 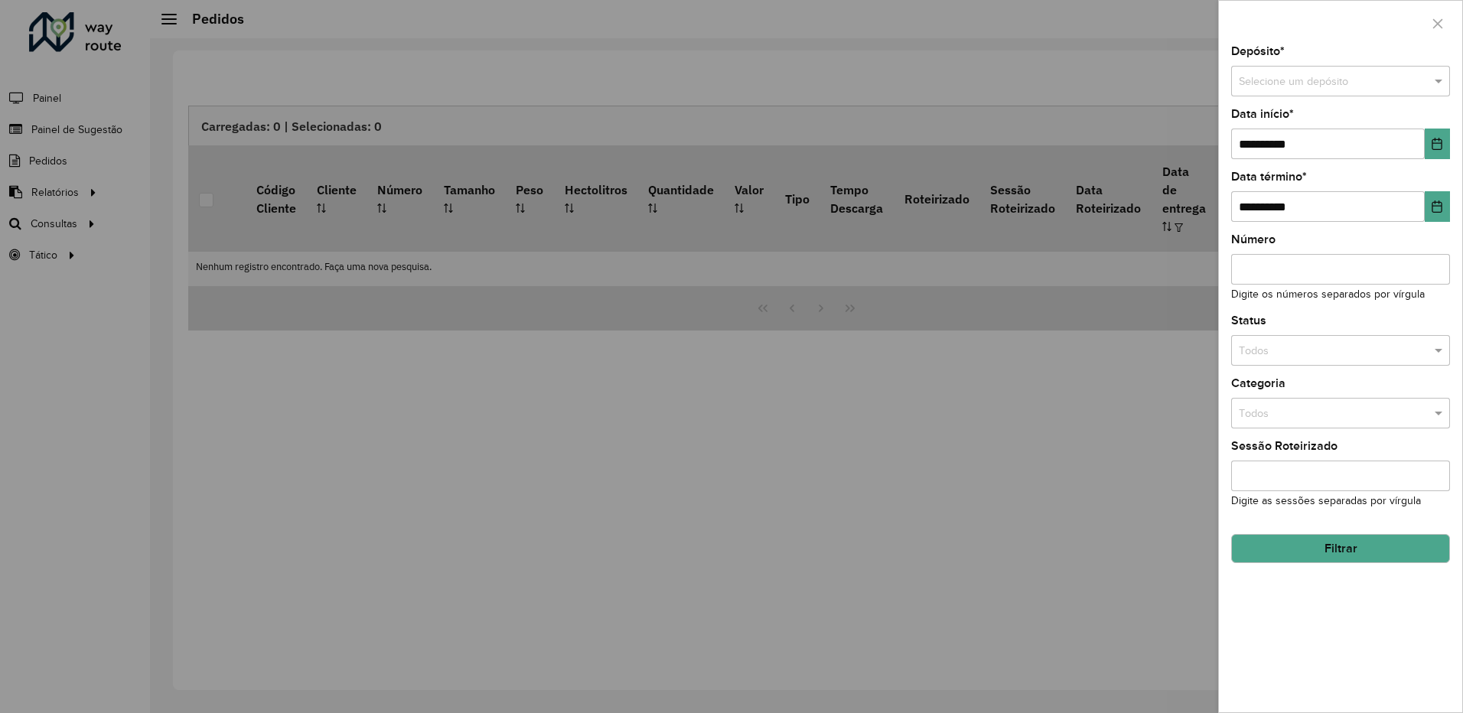 I want to click on label: Status, so click(x=1249, y=321).